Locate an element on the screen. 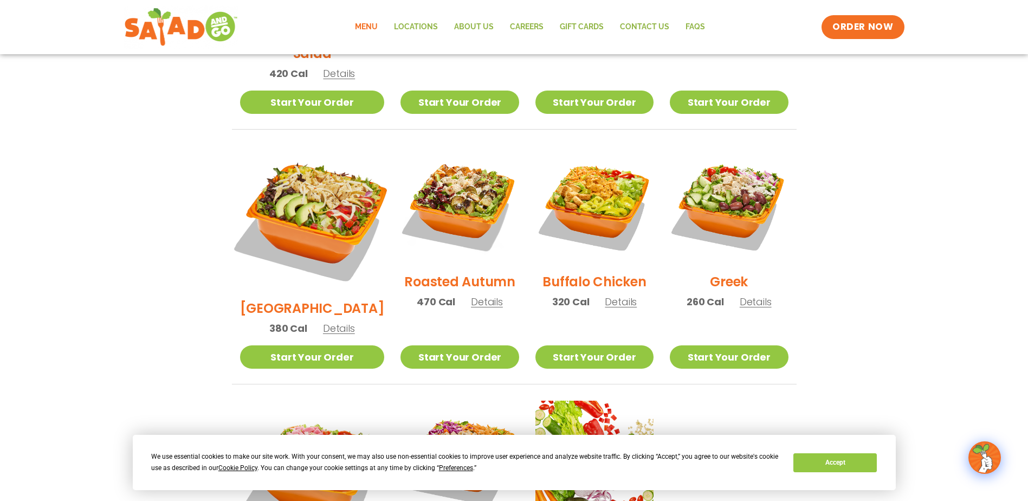 This screenshot has width=1028, height=501. img: Product photo for Buffalo Chicken Salad is located at coordinates (594, 205).